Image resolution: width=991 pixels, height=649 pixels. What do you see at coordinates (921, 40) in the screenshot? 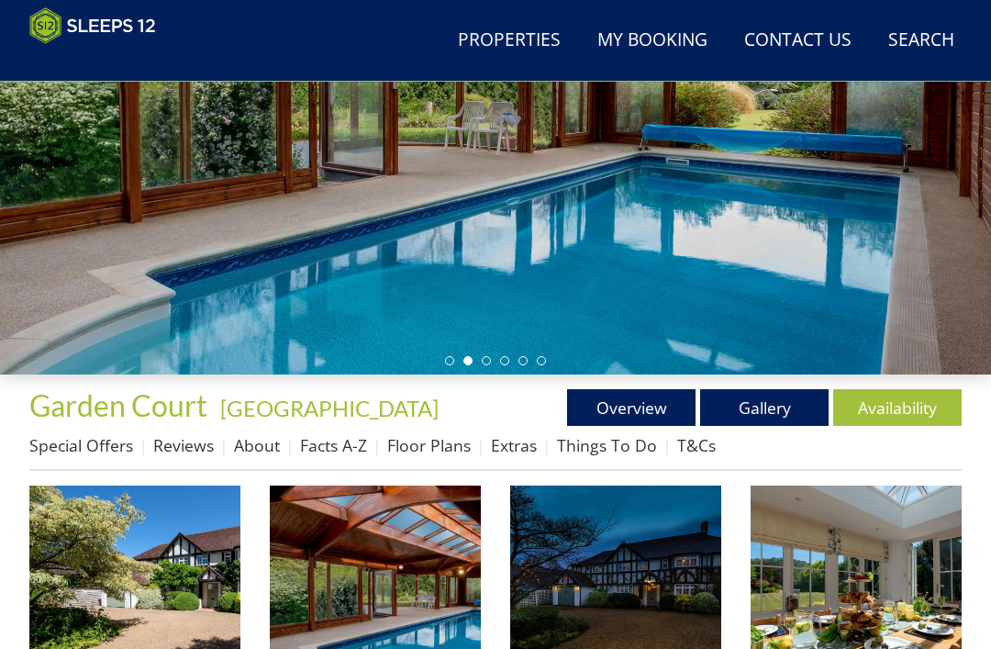
I see `a: Search` at bounding box center [921, 40].